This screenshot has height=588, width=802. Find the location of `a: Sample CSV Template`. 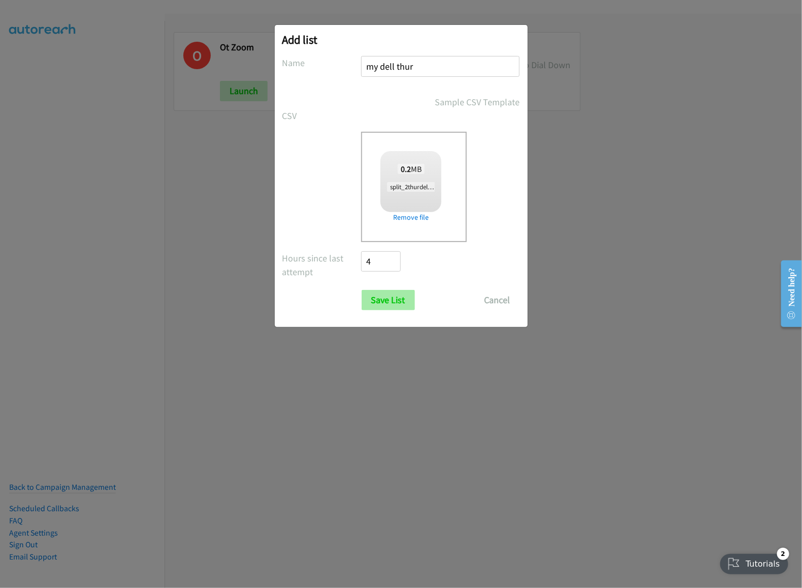

a: Sample CSV Template is located at coordinates (478, 102).